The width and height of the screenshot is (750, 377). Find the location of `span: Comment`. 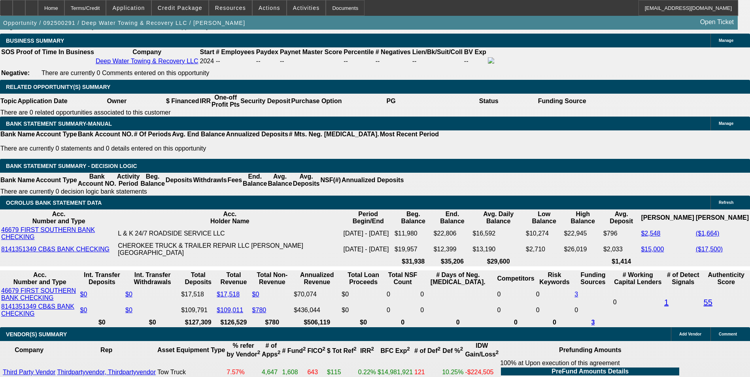

span: Comment is located at coordinates (728, 334).